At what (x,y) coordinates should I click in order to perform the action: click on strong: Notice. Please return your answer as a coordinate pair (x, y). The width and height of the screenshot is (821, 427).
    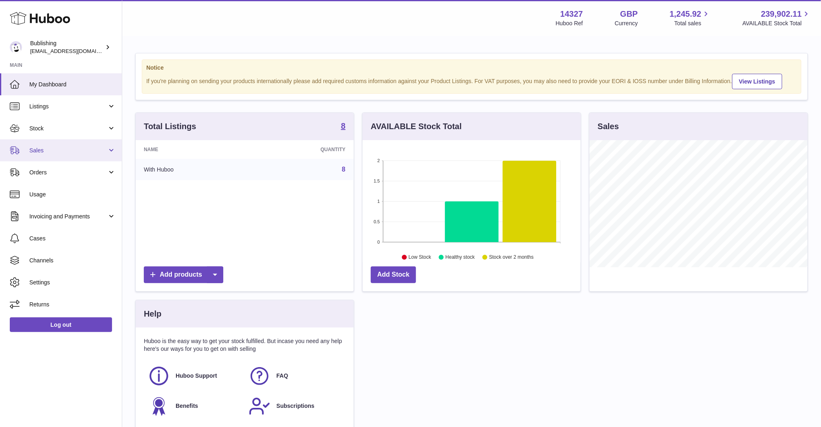
    Looking at the image, I should click on (471, 68).